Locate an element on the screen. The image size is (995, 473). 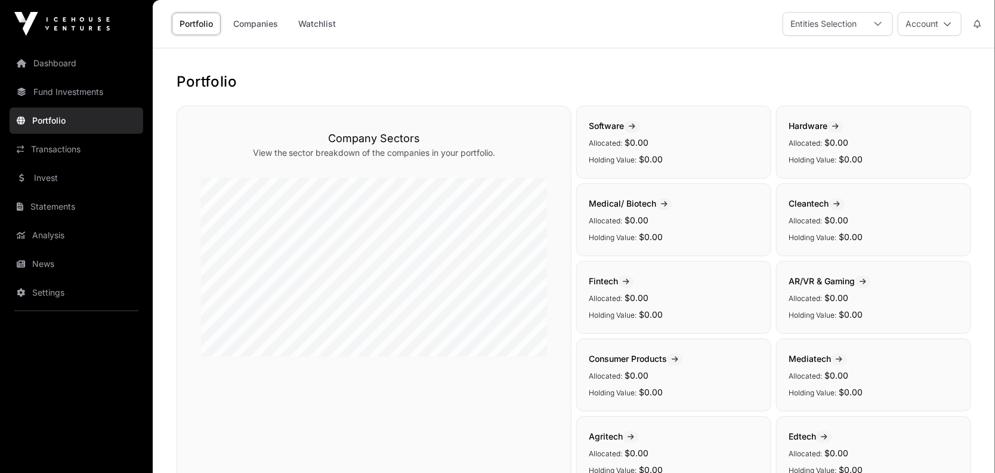
img: Icehouse Ventures Logo is located at coordinates (62, 24).